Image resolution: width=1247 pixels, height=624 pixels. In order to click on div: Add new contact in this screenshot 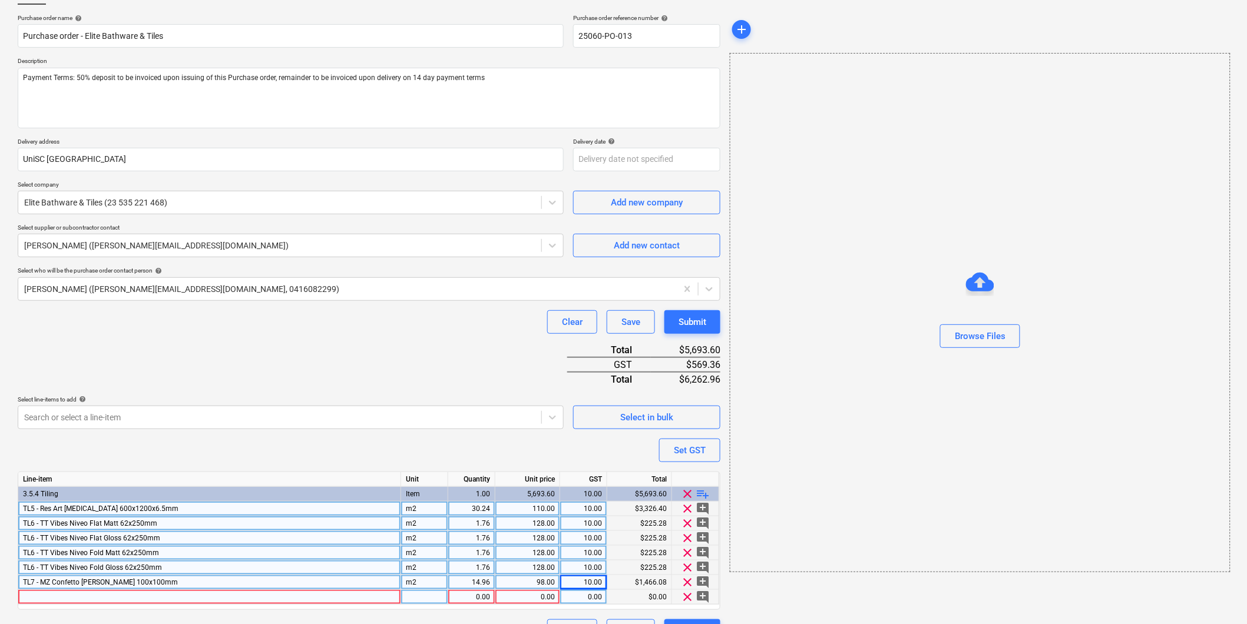, I will do `click(647, 246)`.